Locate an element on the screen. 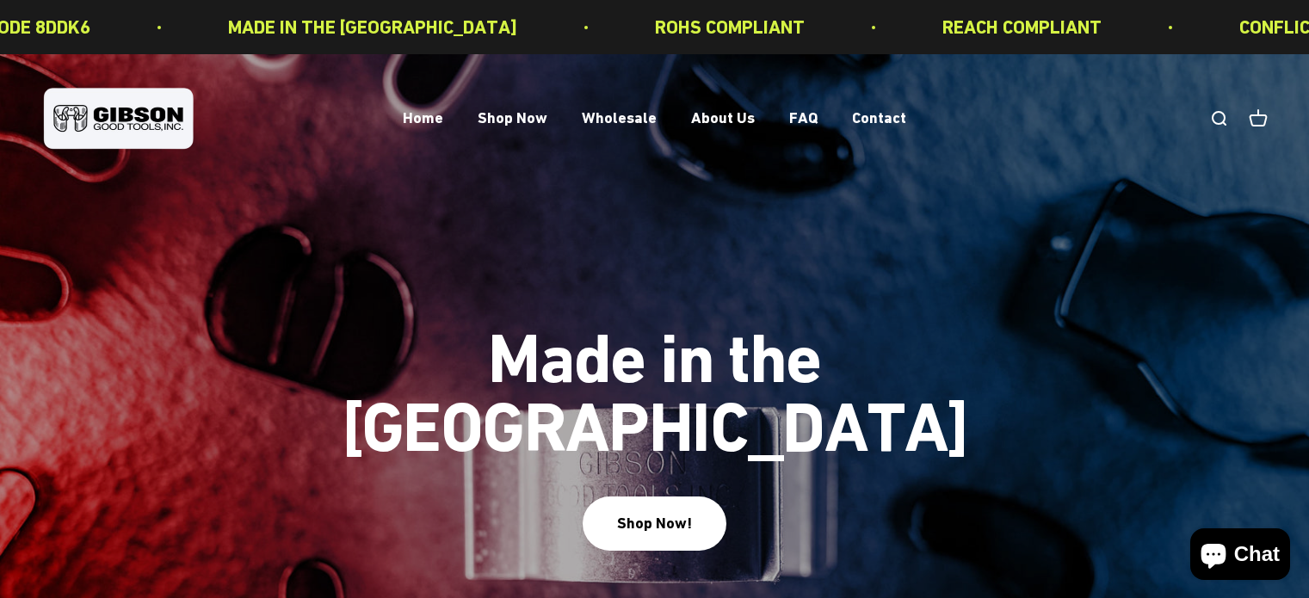 This screenshot has width=1309, height=598. inbox-online-store-chat: Shopify online store chat is located at coordinates (1240, 556).